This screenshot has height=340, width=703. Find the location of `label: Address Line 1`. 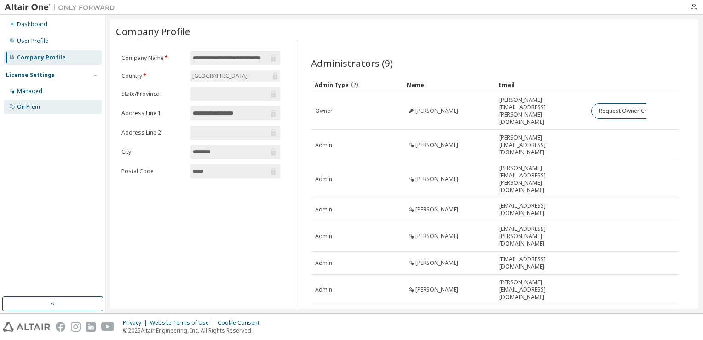

label: Address Line 1 is located at coordinates (153, 113).